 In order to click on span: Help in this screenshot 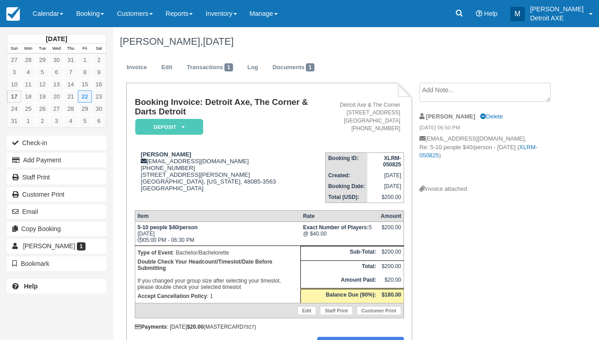, I will do `click(491, 14)`.